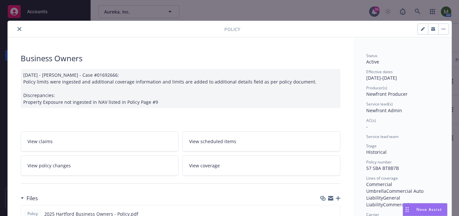 The image size is (459, 216). Describe the element at coordinates (376, 152) in the screenshot. I see `span: Historical` at that location.